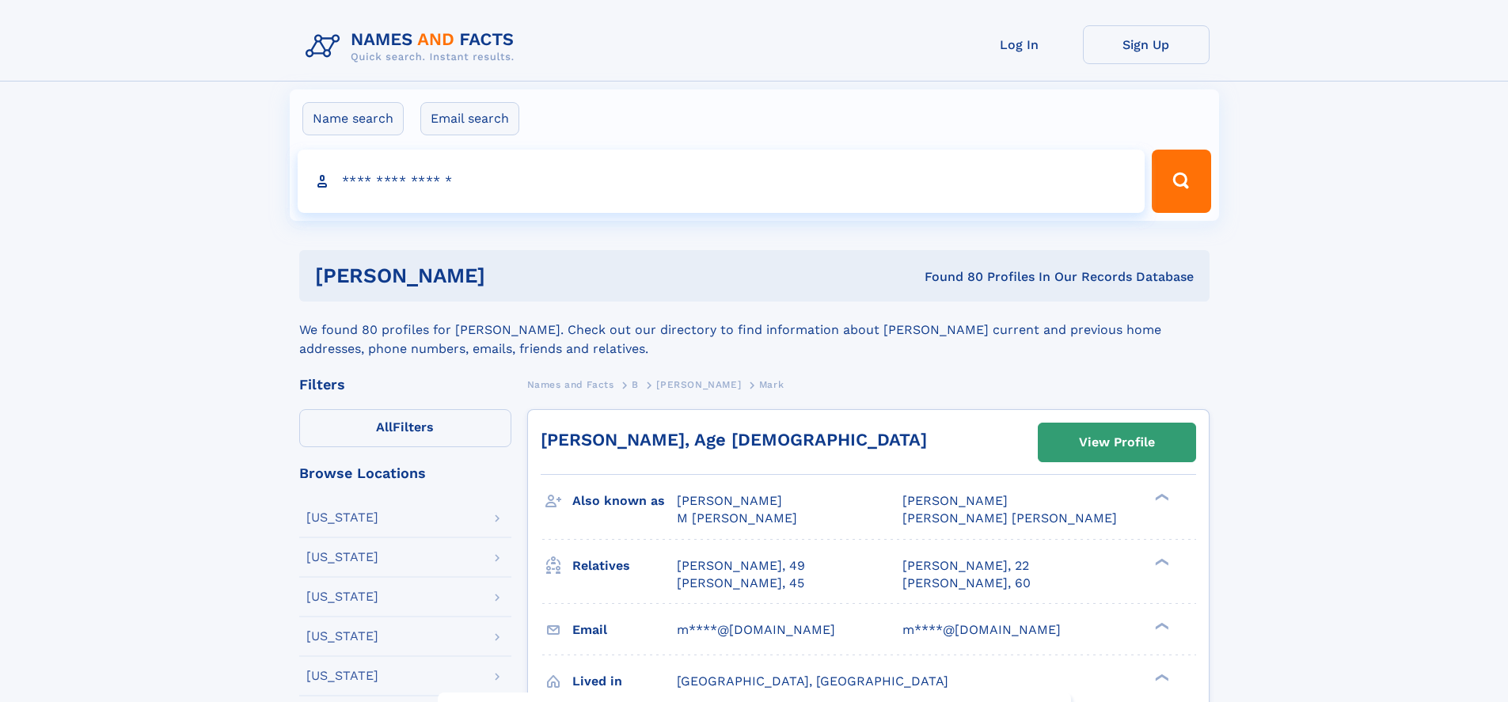 Image resolution: width=1508 pixels, height=702 pixels. Describe the element at coordinates (1181, 181) in the screenshot. I see `button: Search Button` at that location.